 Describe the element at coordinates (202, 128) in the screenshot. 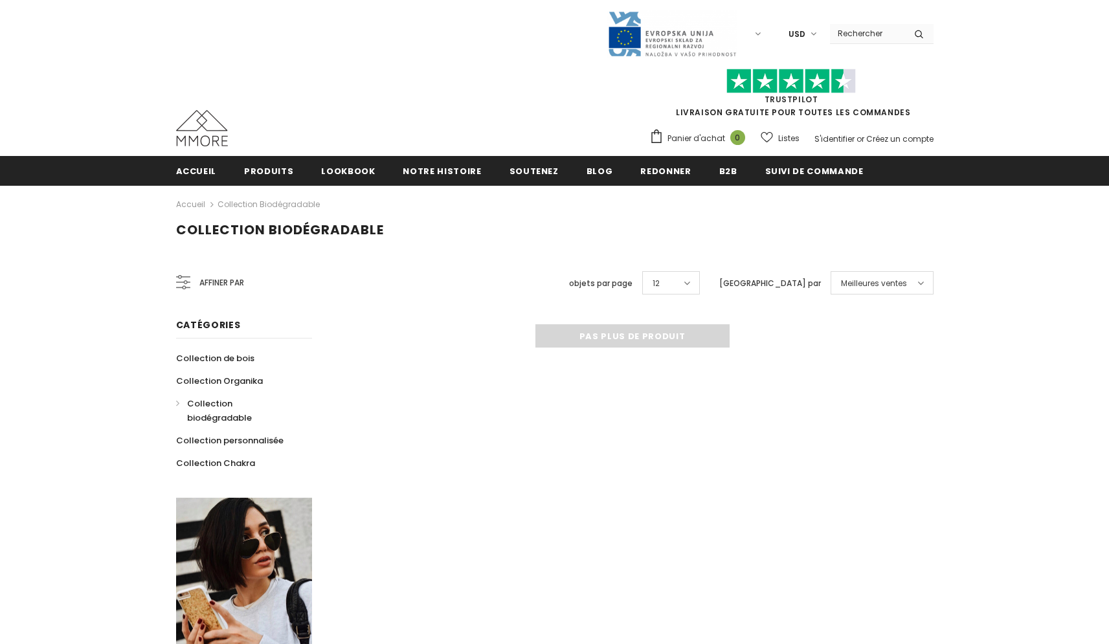

I see `img: Cas MMORE` at that location.